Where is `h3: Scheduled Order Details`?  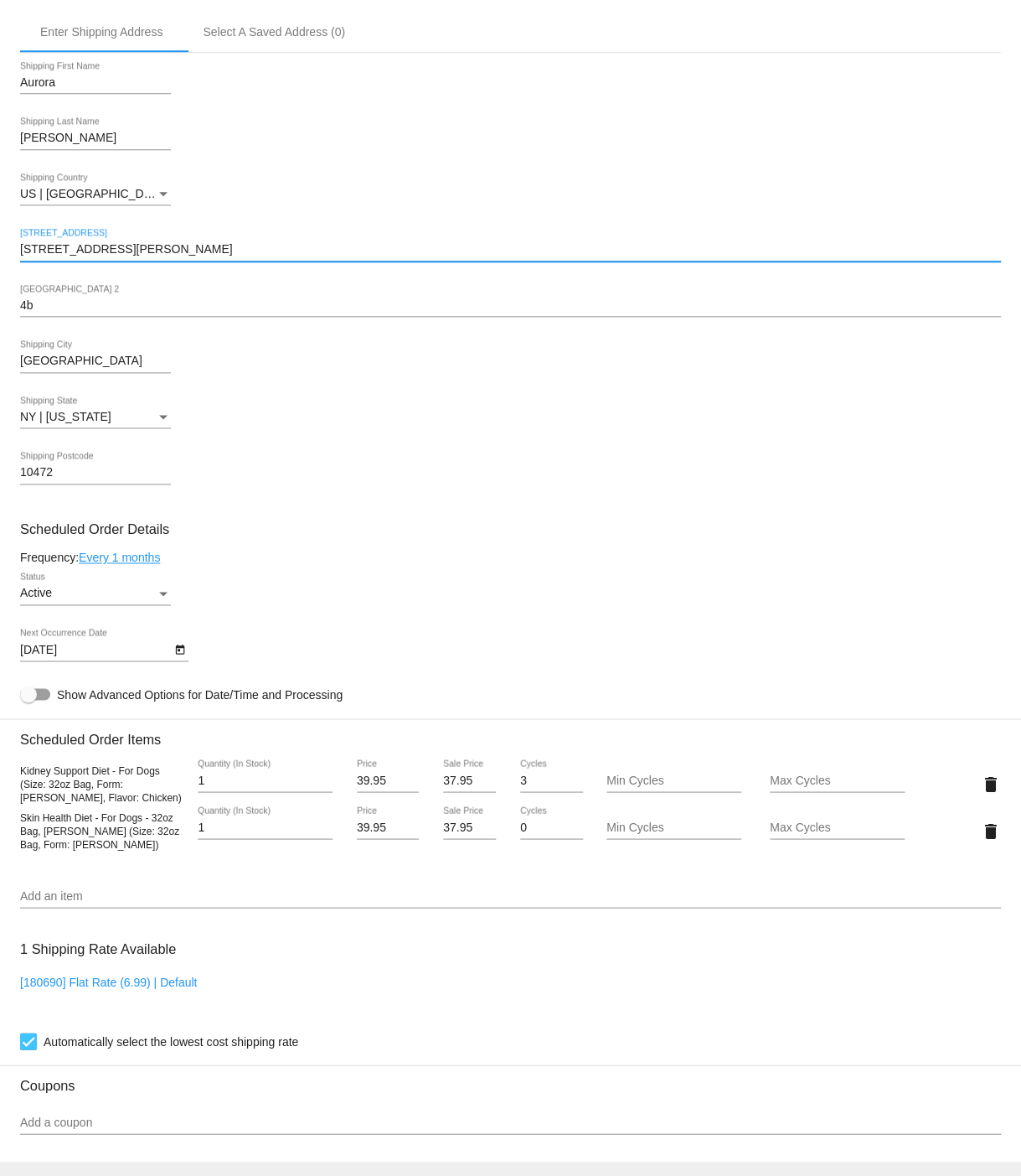
h3: Scheduled Order Details is located at coordinates (510, 529).